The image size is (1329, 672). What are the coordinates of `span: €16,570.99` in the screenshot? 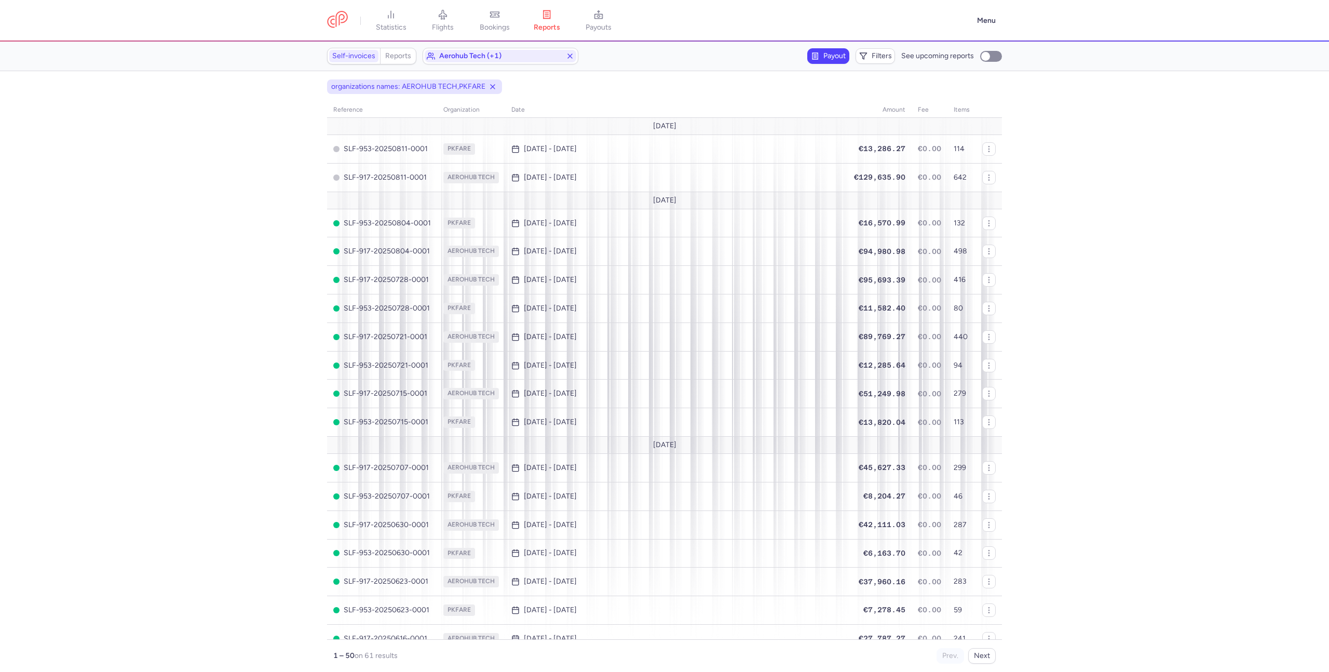 It's located at (882, 223).